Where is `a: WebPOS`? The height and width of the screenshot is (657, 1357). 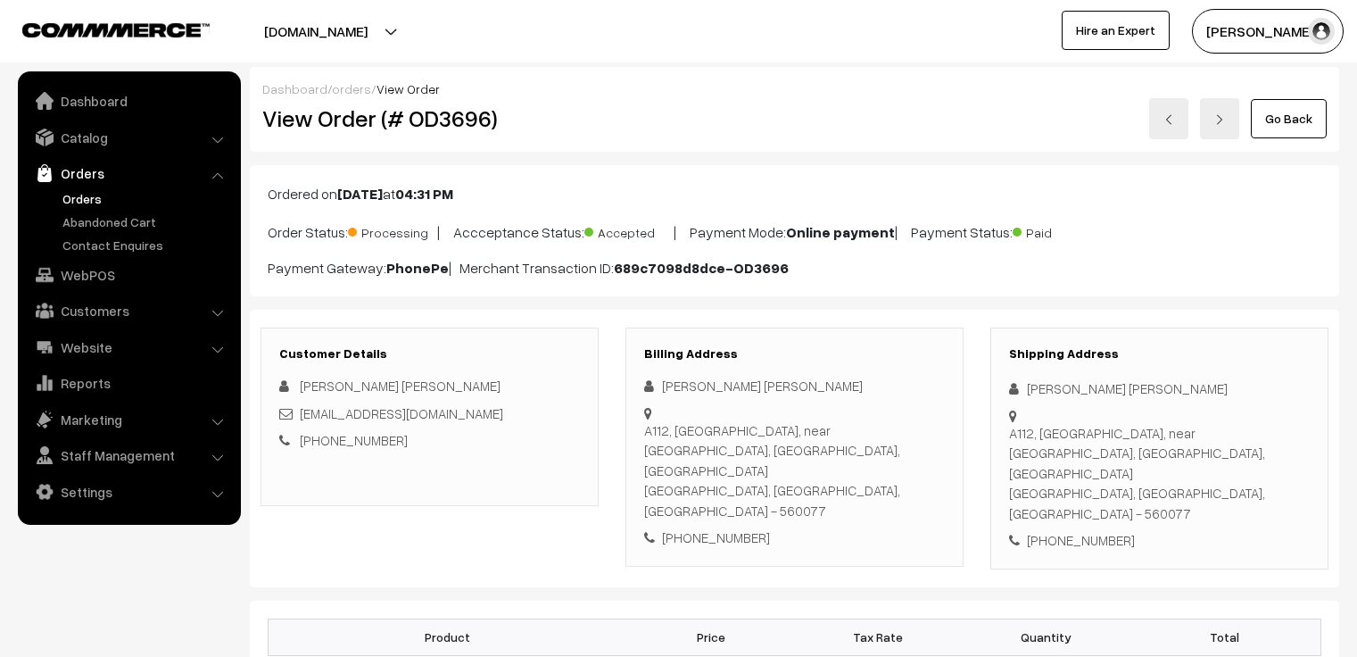
a: WebPOS is located at coordinates (128, 275).